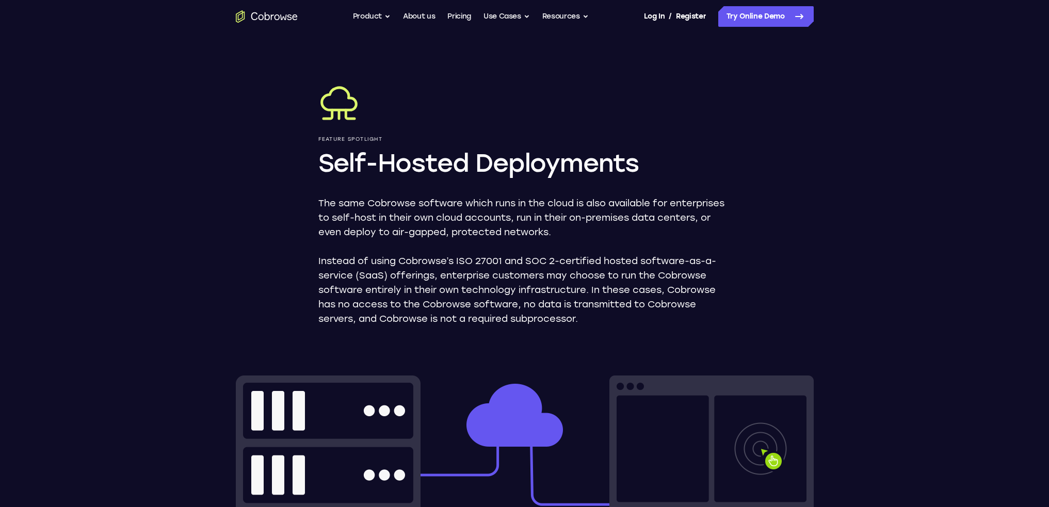 Image resolution: width=1049 pixels, height=507 pixels. Describe the element at coordinates (507, 17) in the screenshot. I see `button: Use Cases` at that location.